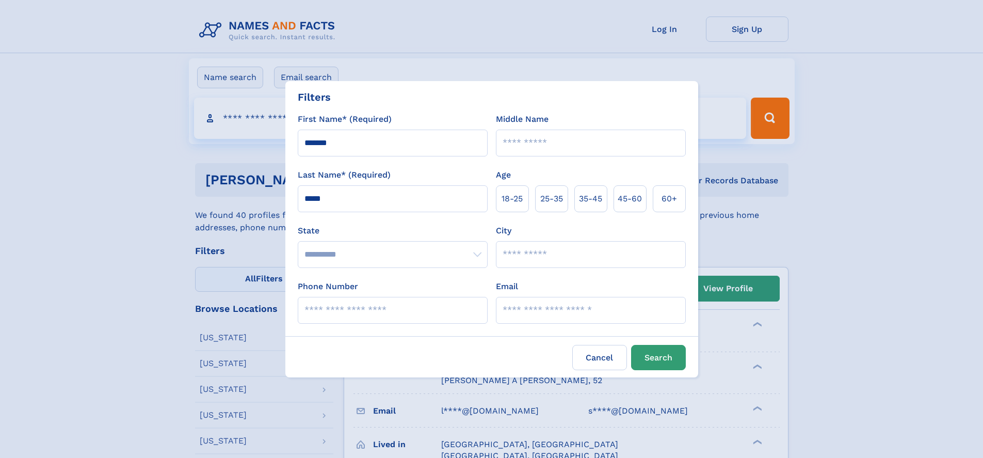 This screenshot has width=983, height=458. Describe the element at coordinates (669, 199) in the screenshot. I see `span: 60+` at that location.